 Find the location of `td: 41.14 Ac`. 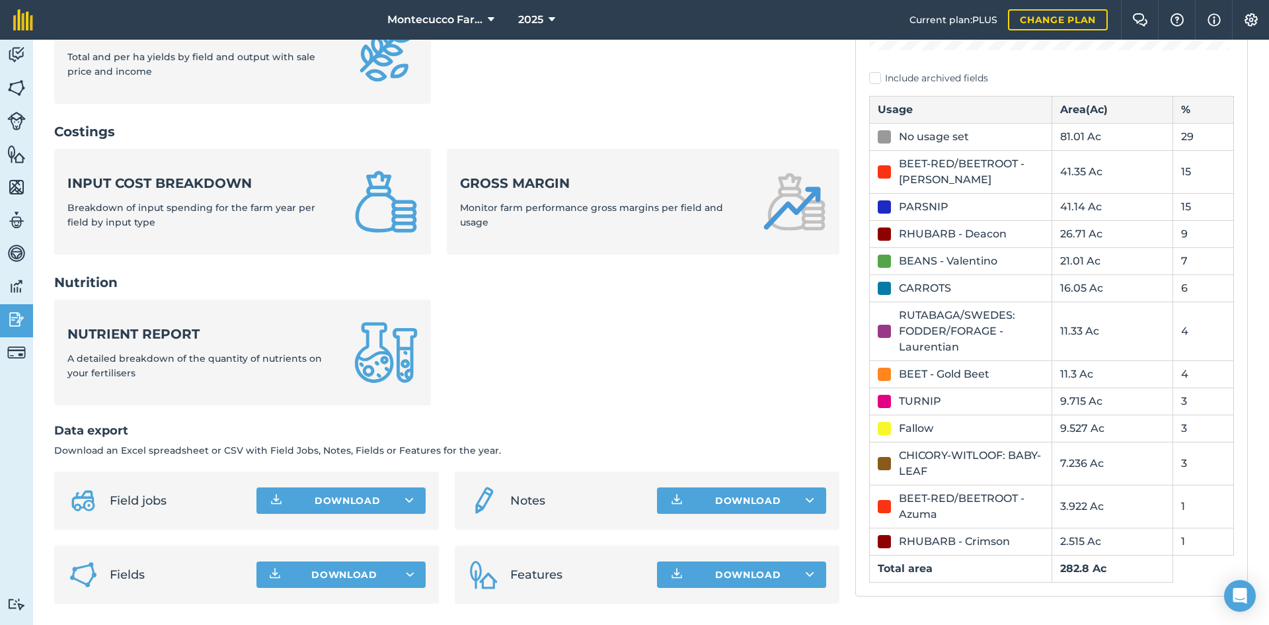

td: 41.14 Ac is located at coordinates (1113, 206).